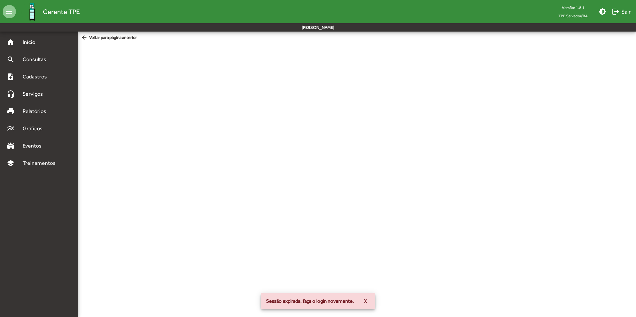 This screenshot has width=636, height=317. What do you see at coordinates (621, 12) in the screenshot?
I see `span: Sair` at bounding box center [621, 12].